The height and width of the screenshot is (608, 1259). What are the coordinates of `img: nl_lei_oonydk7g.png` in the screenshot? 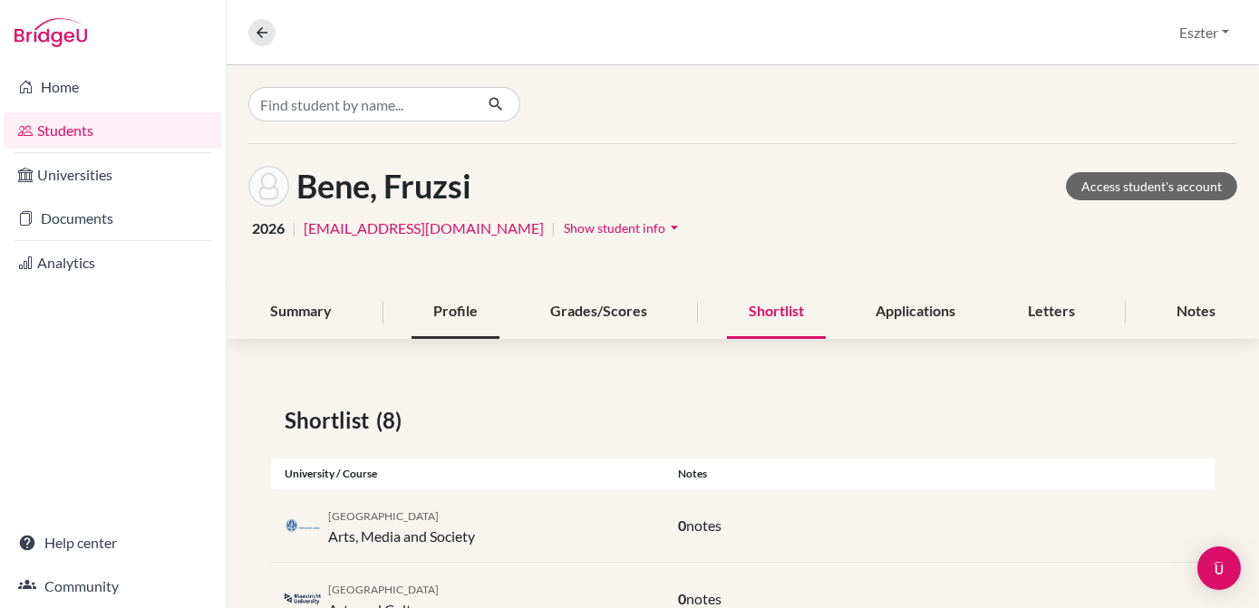 It's located at (303, 526).